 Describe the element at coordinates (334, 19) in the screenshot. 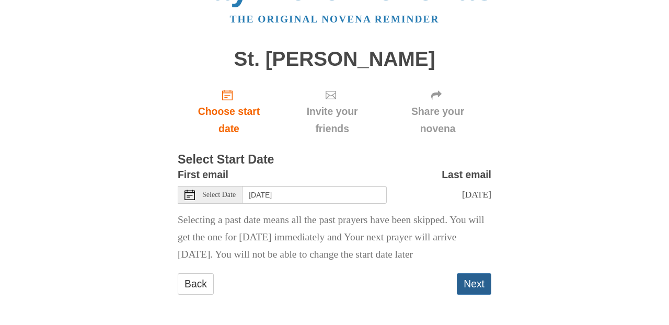

I see `a: The original novena reminder` at that location.